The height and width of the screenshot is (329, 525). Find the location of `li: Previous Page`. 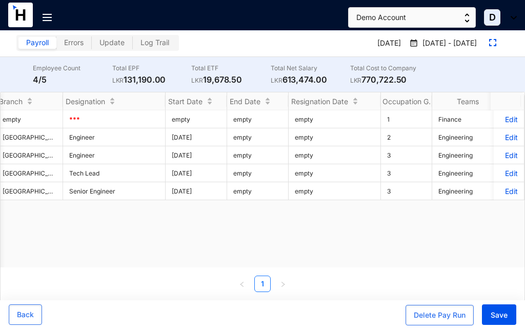

li: Previous Page is located at coordinates (242, 284).